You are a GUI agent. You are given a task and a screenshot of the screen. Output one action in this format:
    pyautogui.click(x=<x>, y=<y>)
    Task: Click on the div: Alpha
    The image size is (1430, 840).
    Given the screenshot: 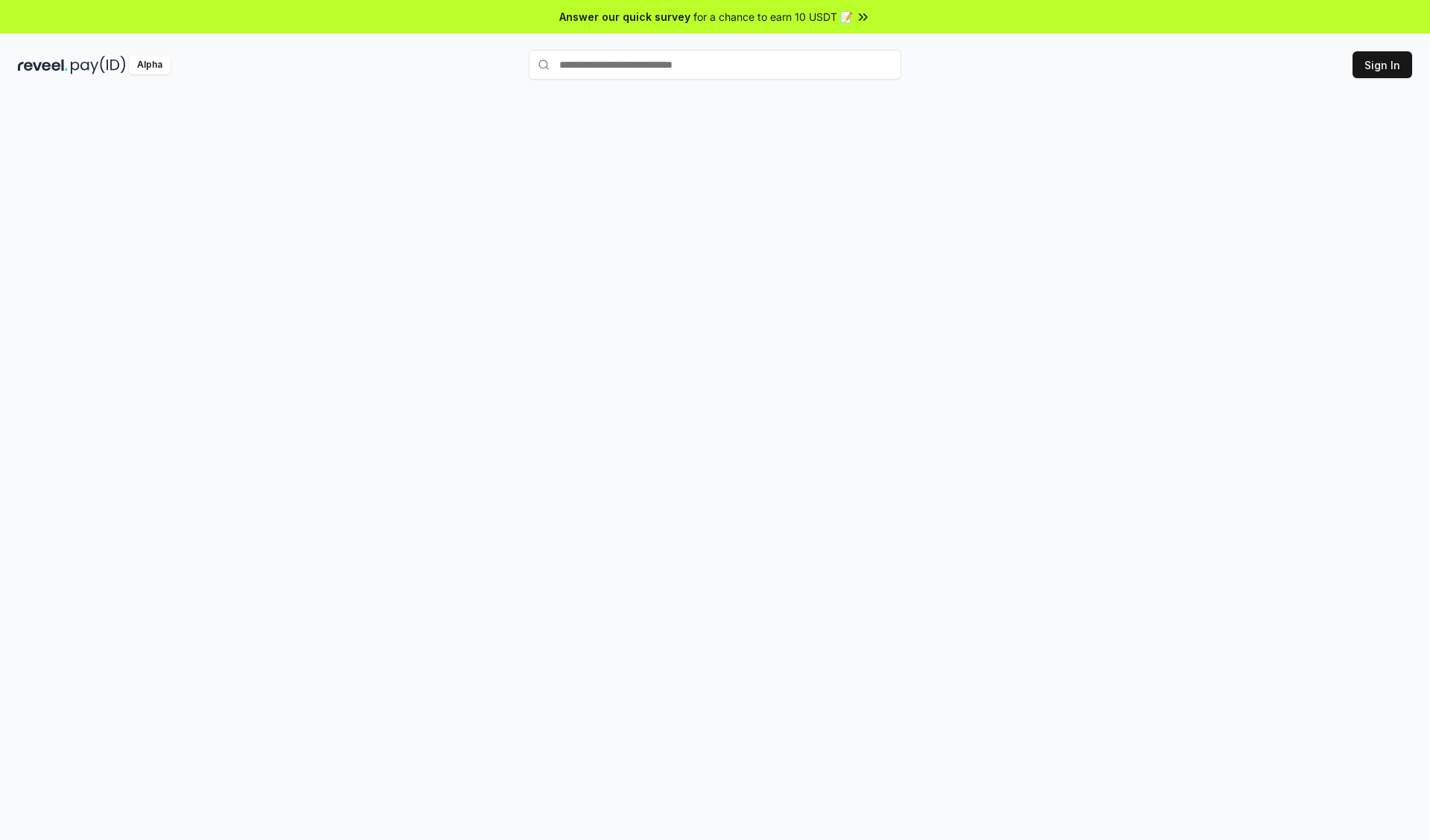 What is the action you would take?
    pyautogui.click(x=150, y=64)
    